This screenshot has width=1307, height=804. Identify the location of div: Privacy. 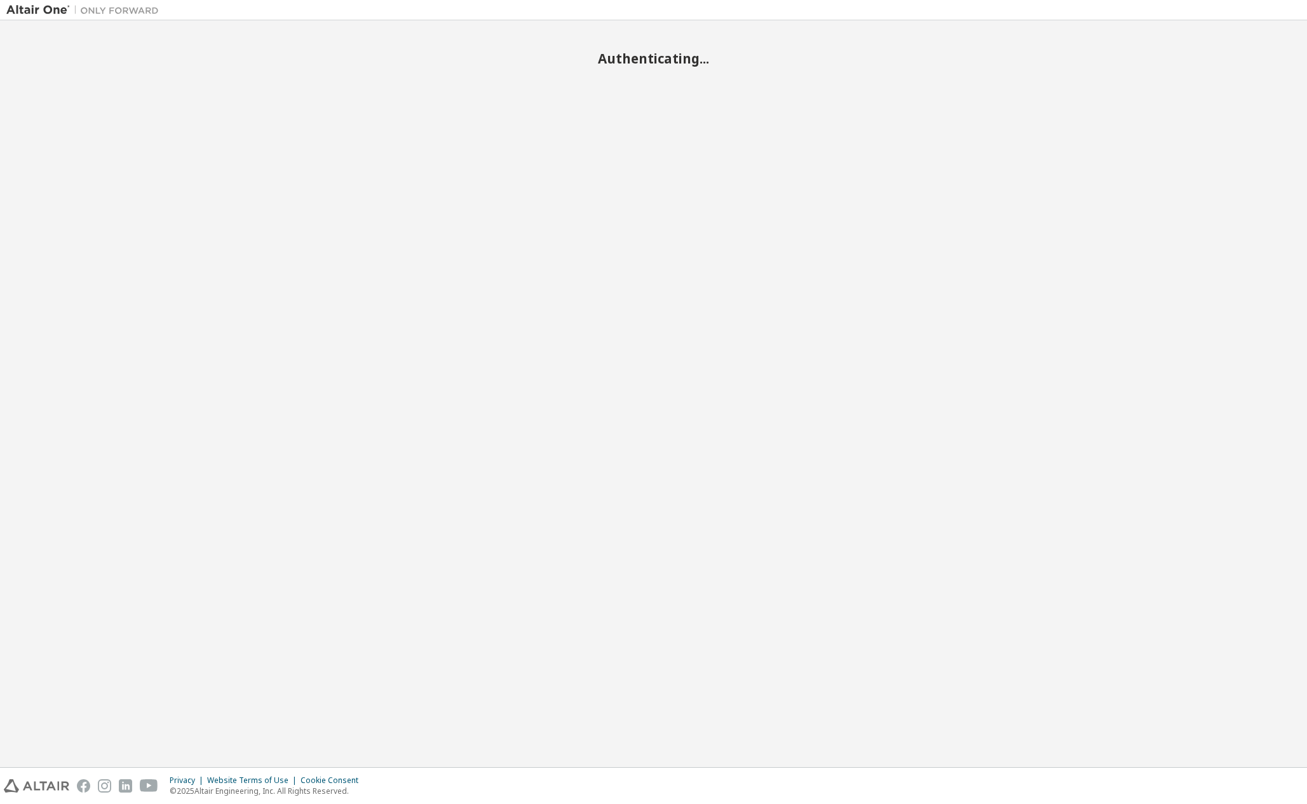
(188, 781).